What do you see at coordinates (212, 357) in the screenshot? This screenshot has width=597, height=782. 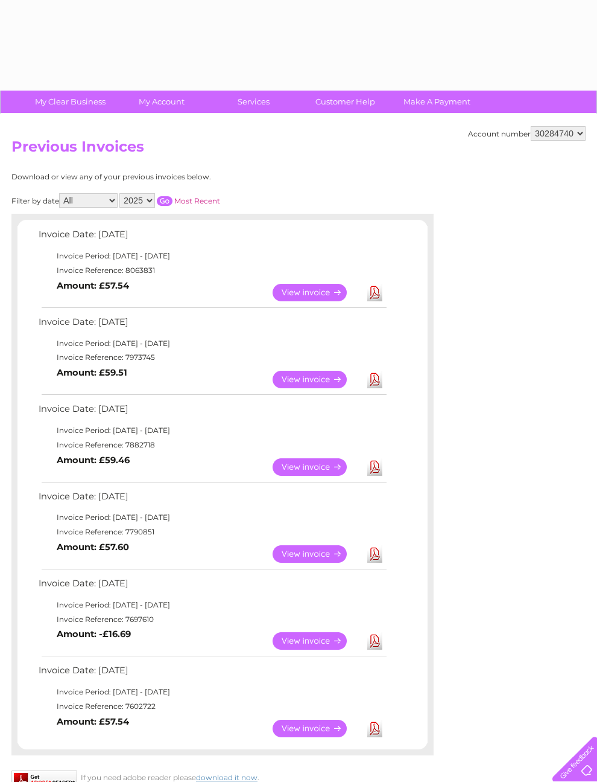 I see `td: Invoice Reference: 7973745` at bounding box center [212, 357].